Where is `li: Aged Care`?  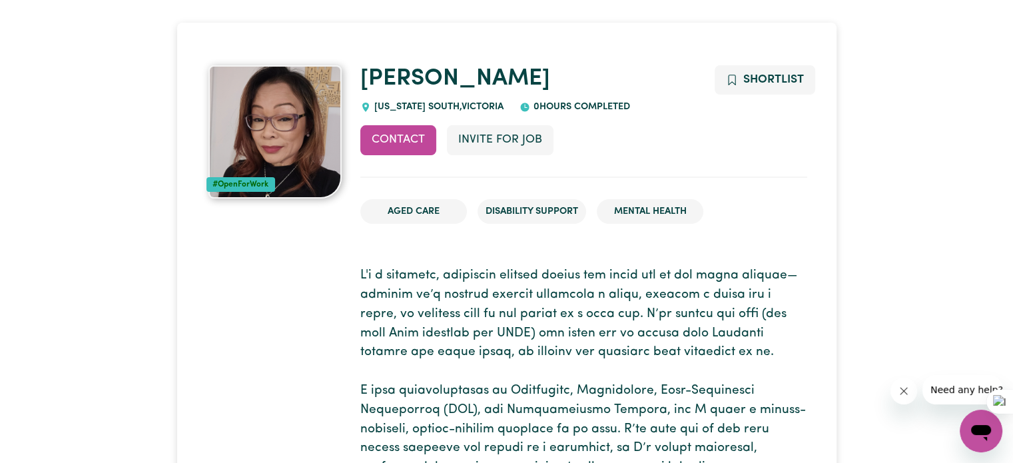
li: Aged Care is located at coordinates (414, 212).